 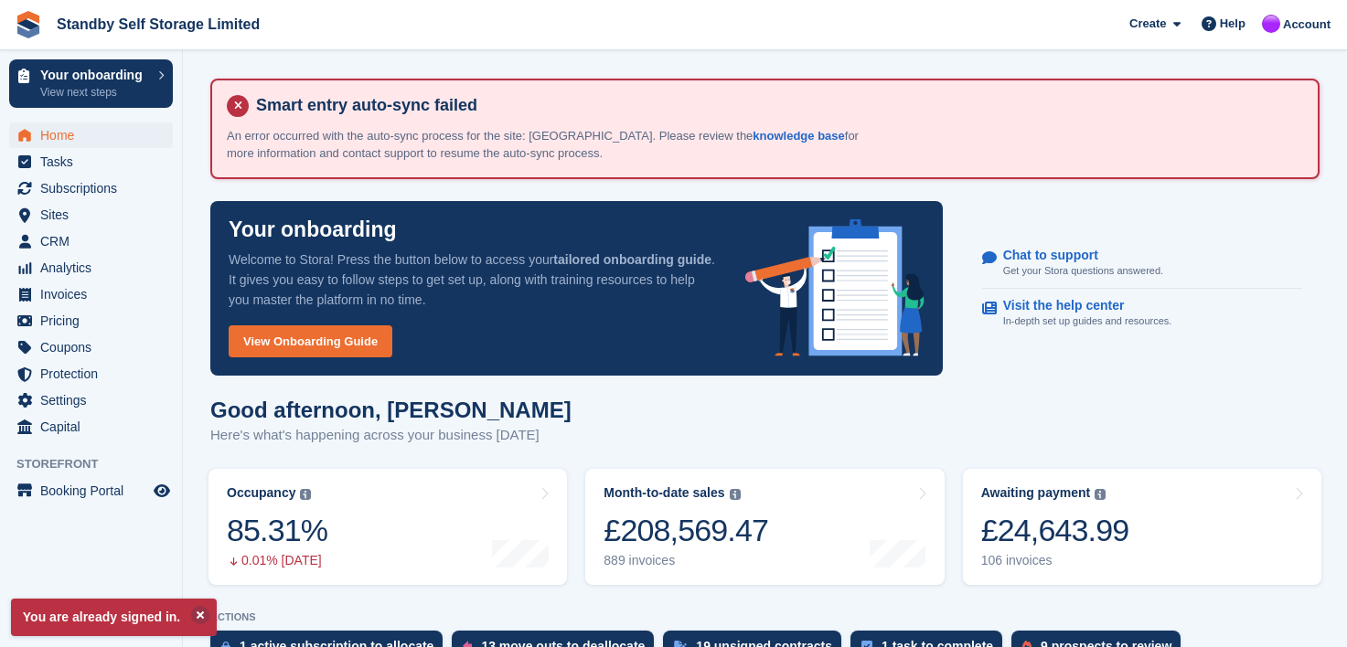 What do you see at coordinates (95, 374) in the screenshot?
I see `span: Protection` at bounding box center [95, 374].